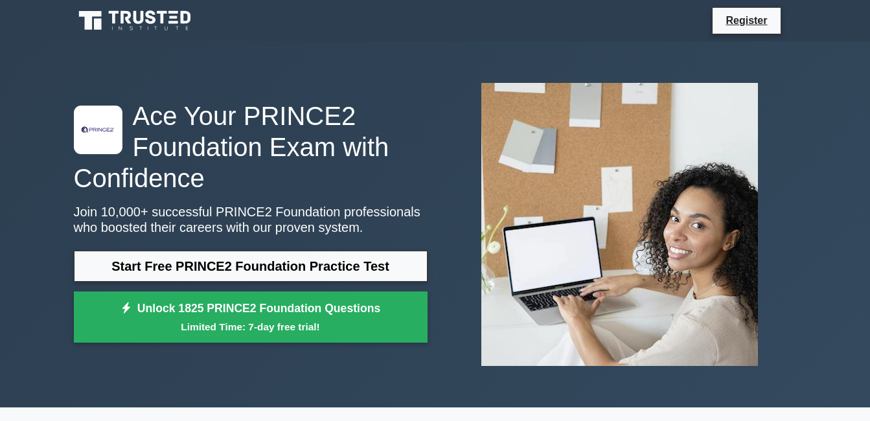 Image resolution: width=870 pixels, height=421 pixels. I want to click on h1: Ace Your PRINCE2 Foundation Exam with Confidence, so click(251, 147).